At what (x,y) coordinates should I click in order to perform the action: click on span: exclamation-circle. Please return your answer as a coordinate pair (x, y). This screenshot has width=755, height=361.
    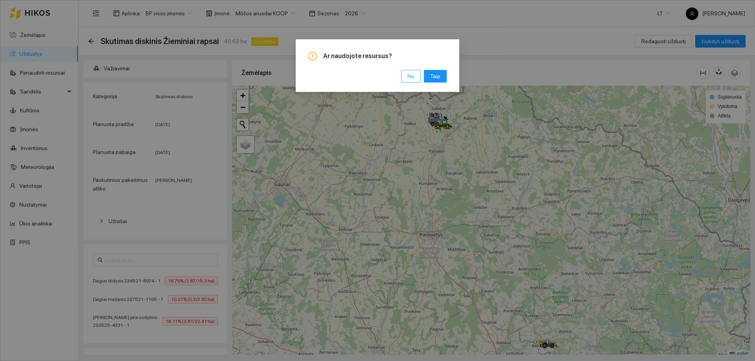
    Looking at the image, I should click on (313, 56).